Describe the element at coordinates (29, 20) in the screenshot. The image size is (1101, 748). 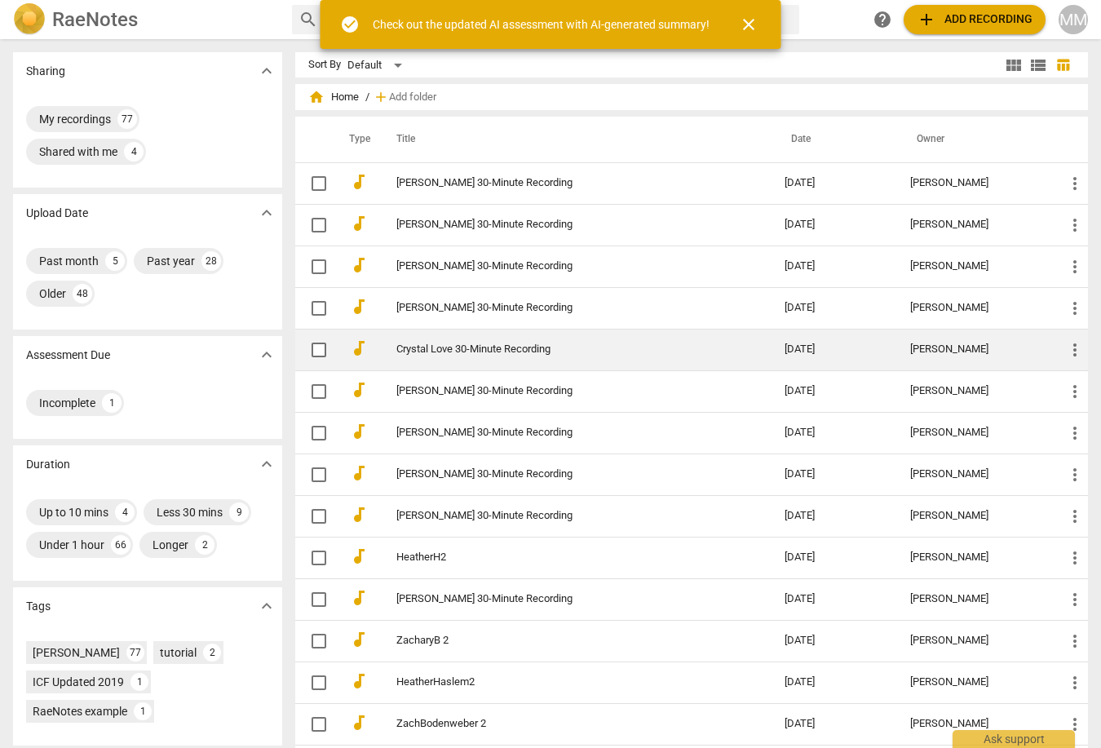
I see `img: Logo` at that location.